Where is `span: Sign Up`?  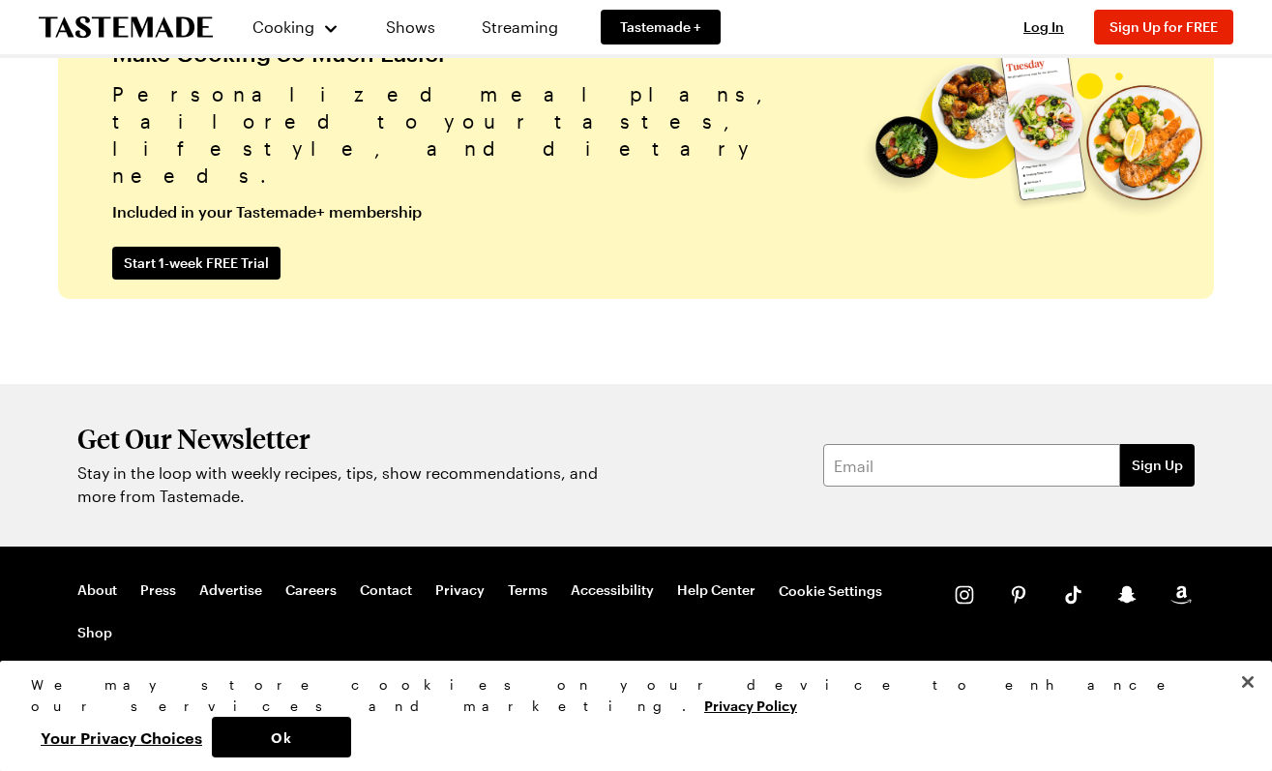
span: Sign Up is located at coordinates (1157, 465).